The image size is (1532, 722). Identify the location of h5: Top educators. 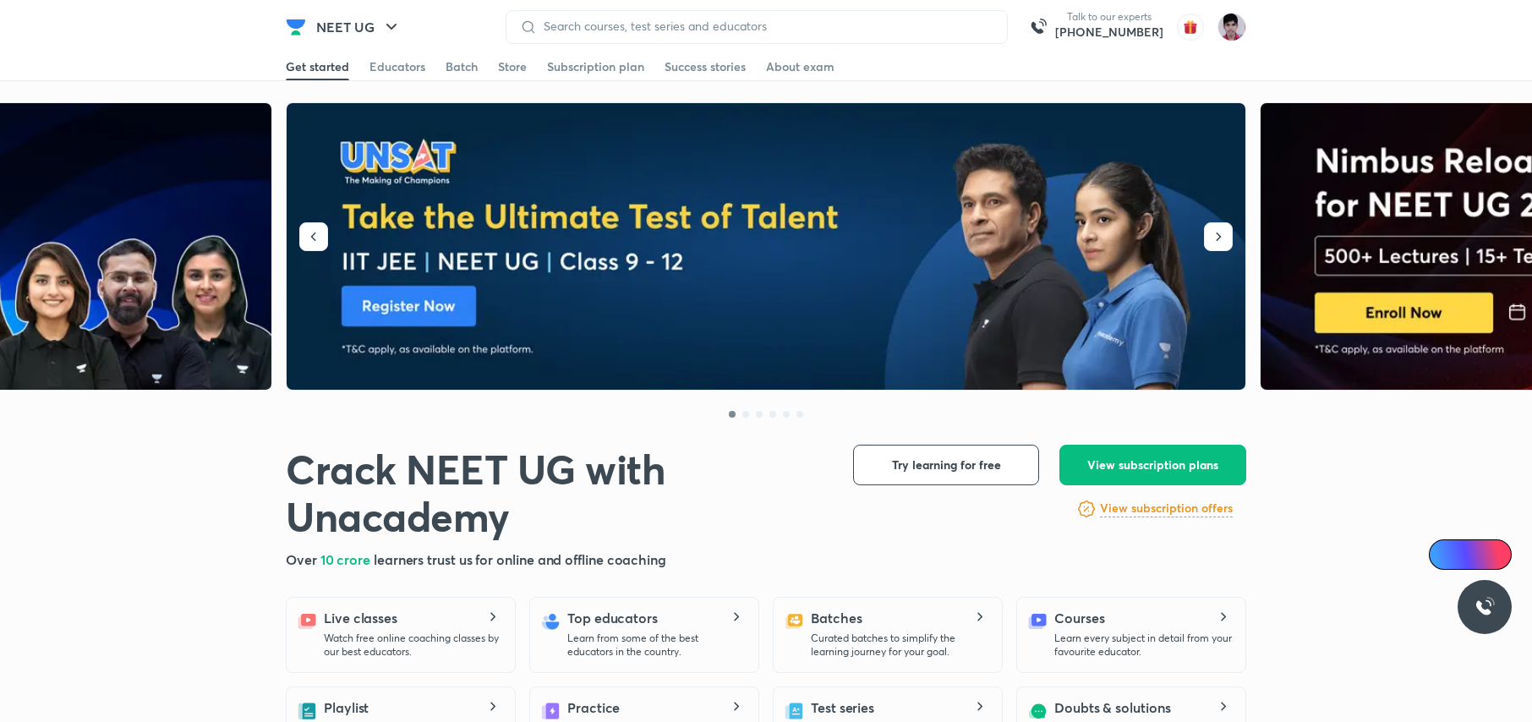
(612, 618).